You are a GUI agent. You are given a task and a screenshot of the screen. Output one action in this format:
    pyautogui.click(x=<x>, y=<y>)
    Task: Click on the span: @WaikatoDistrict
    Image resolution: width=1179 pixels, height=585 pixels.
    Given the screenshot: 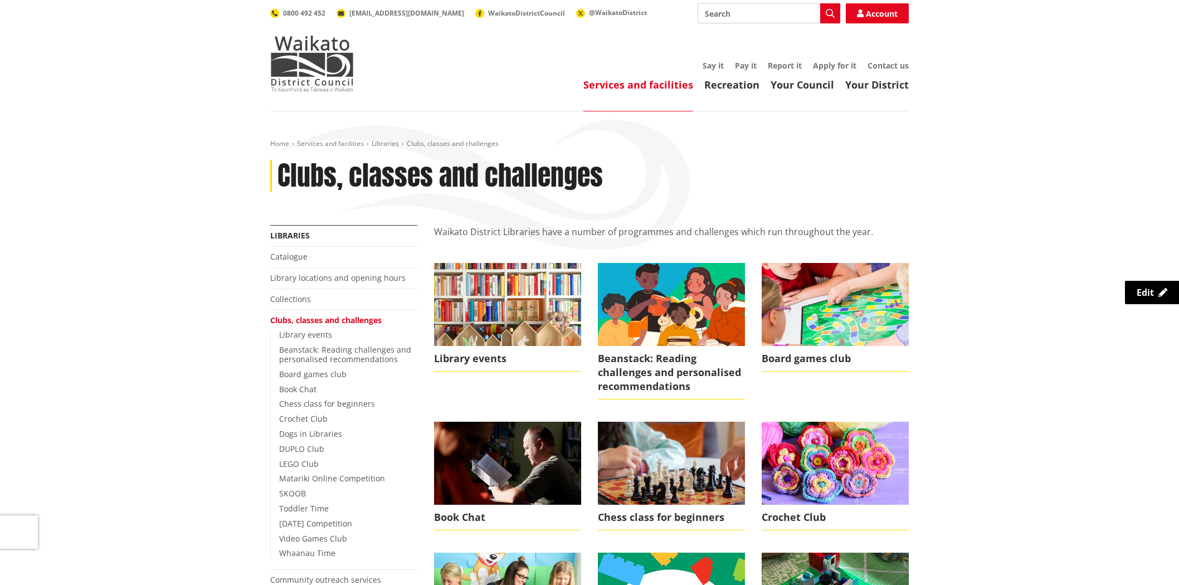 What is the action you would take?
    pyautogui.click(x=618, y=12)
    